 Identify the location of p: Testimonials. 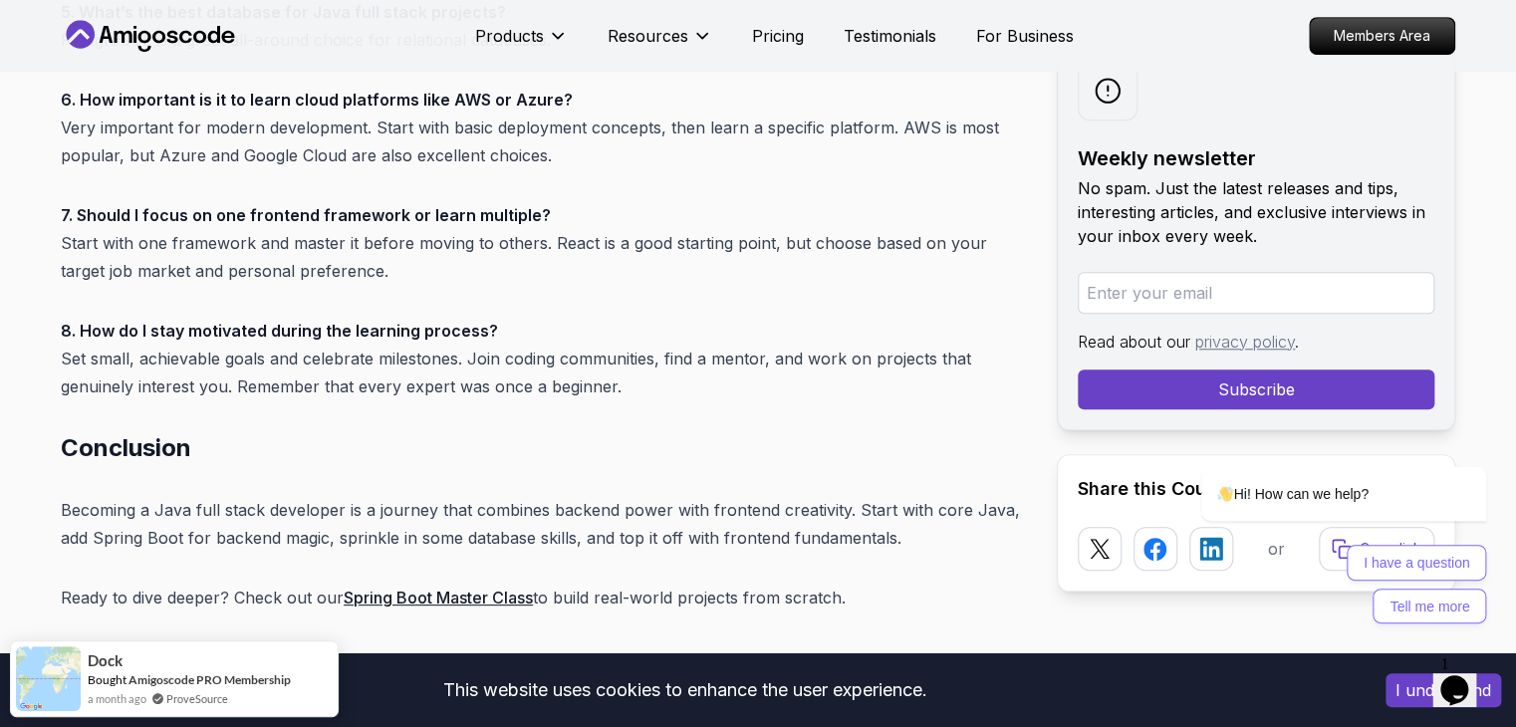
(890, 36).